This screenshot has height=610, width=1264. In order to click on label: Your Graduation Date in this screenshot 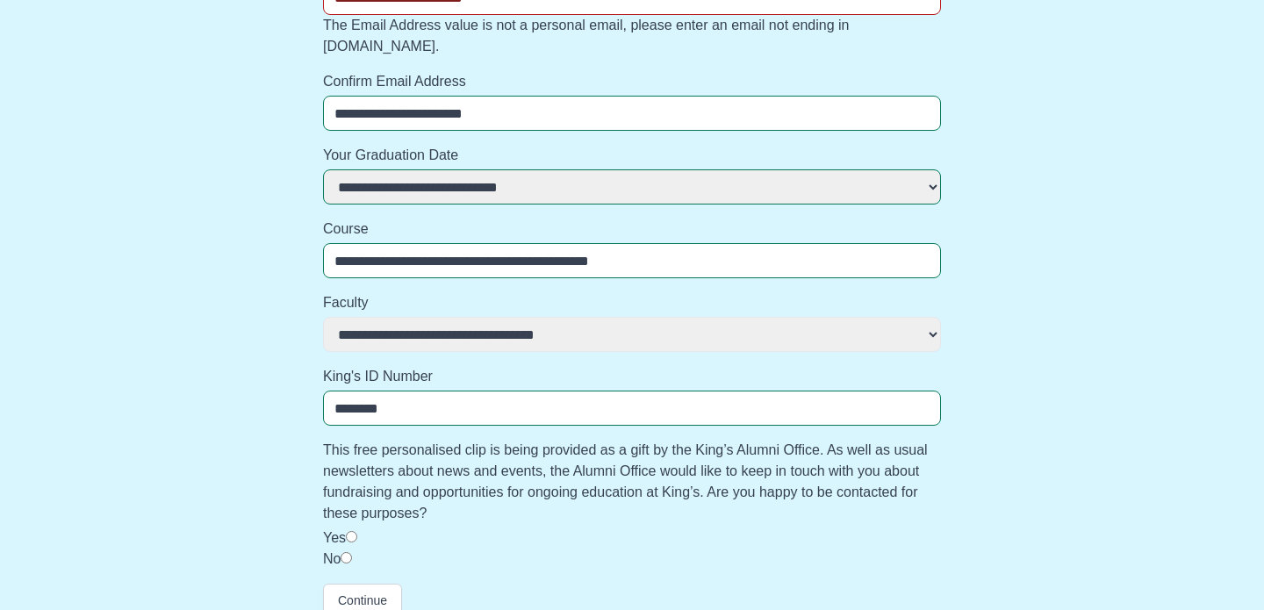, I will do `click(632, 155)`.